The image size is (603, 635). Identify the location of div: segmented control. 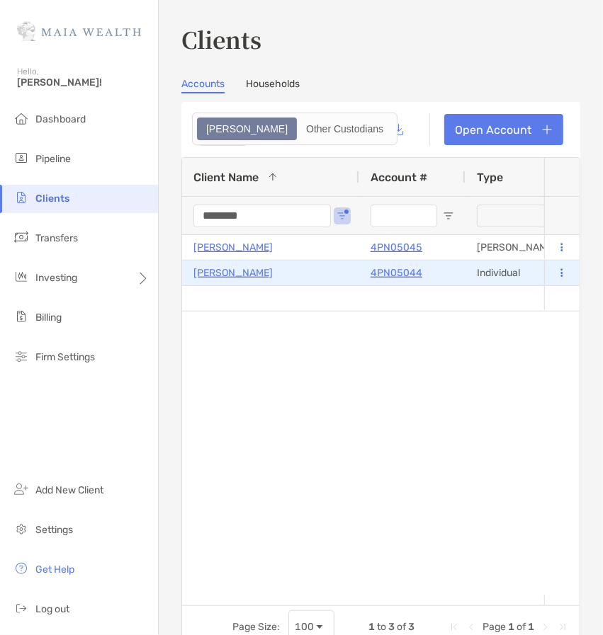
(295, 129).